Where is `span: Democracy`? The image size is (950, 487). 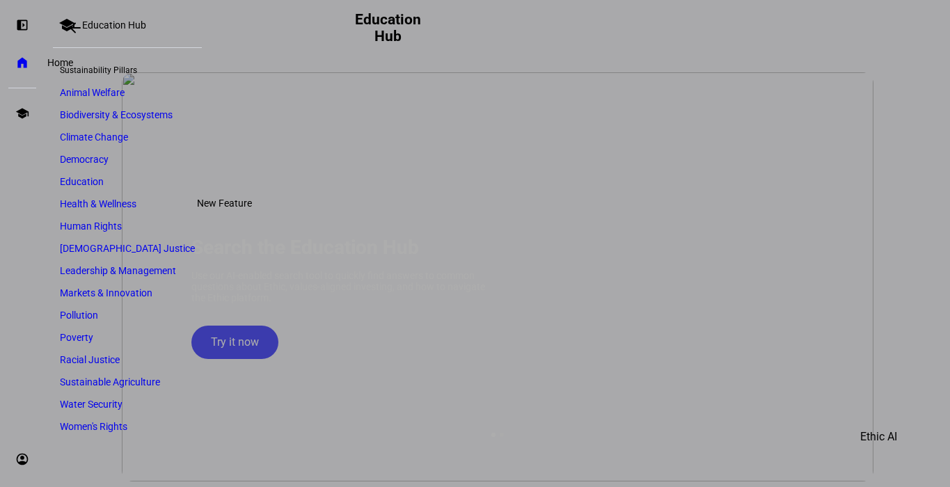 span: Democracy is located at coordinates (84, 159).